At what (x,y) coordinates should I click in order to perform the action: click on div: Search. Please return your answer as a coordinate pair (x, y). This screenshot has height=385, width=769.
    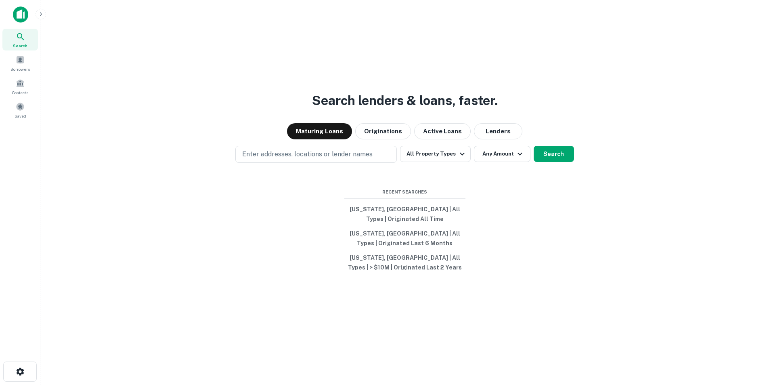
    Looking at the image, I should click on (20, 40).